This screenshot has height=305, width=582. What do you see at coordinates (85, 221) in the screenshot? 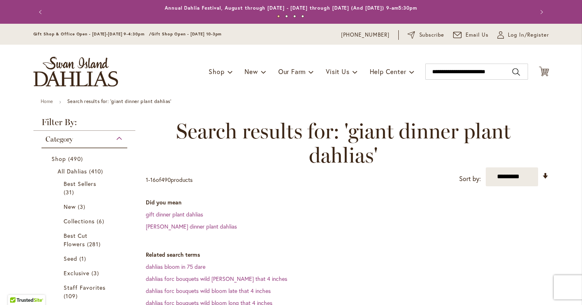
I see `a: Collections` at bounding box center [85, 221].